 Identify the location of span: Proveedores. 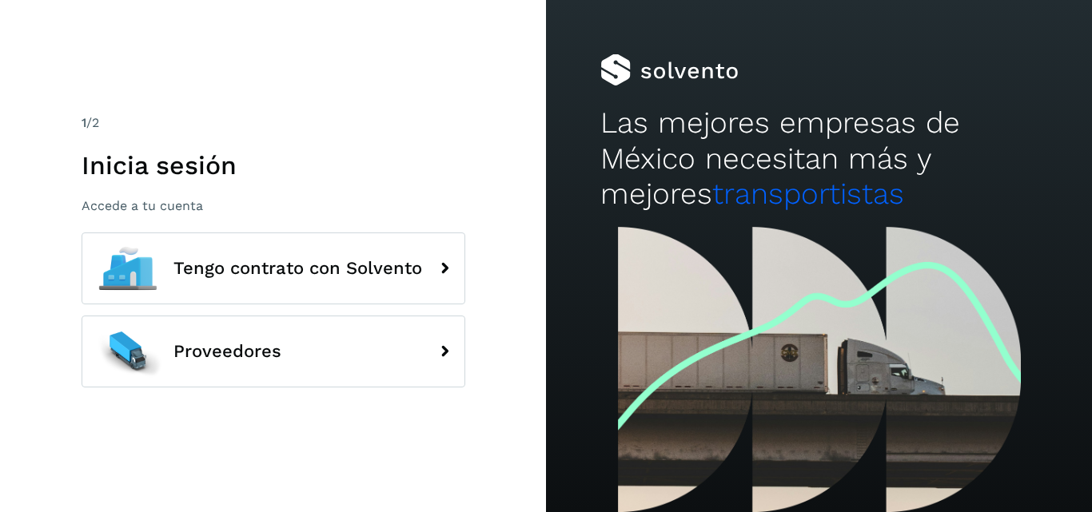
(227, 352).